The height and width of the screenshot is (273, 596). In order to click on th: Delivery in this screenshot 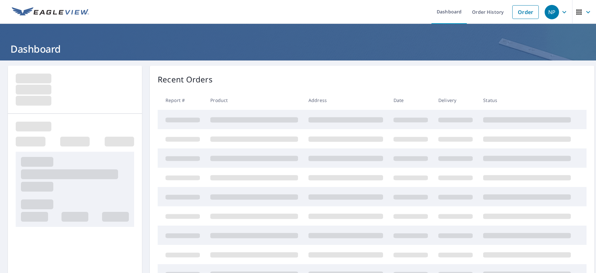, I will do `click(455, 100)`.